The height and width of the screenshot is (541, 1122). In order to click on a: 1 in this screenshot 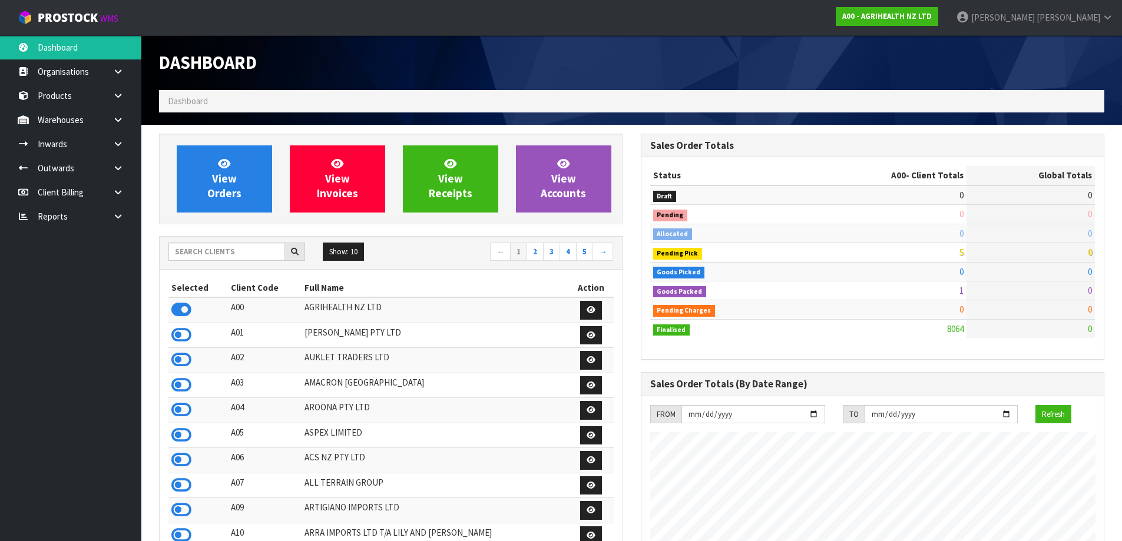, I will do `click(518, 252)`.